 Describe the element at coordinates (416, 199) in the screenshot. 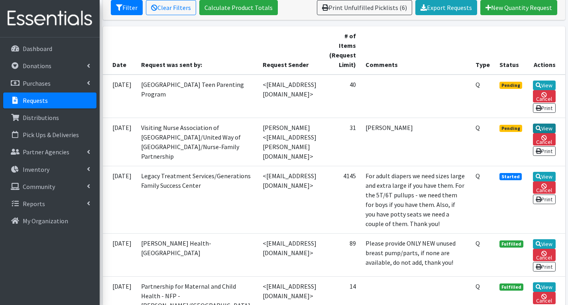

I see `td: For adult diapers we need sizes large and extra large if you have them. For the 5T/6T pullups - w...` at that location.